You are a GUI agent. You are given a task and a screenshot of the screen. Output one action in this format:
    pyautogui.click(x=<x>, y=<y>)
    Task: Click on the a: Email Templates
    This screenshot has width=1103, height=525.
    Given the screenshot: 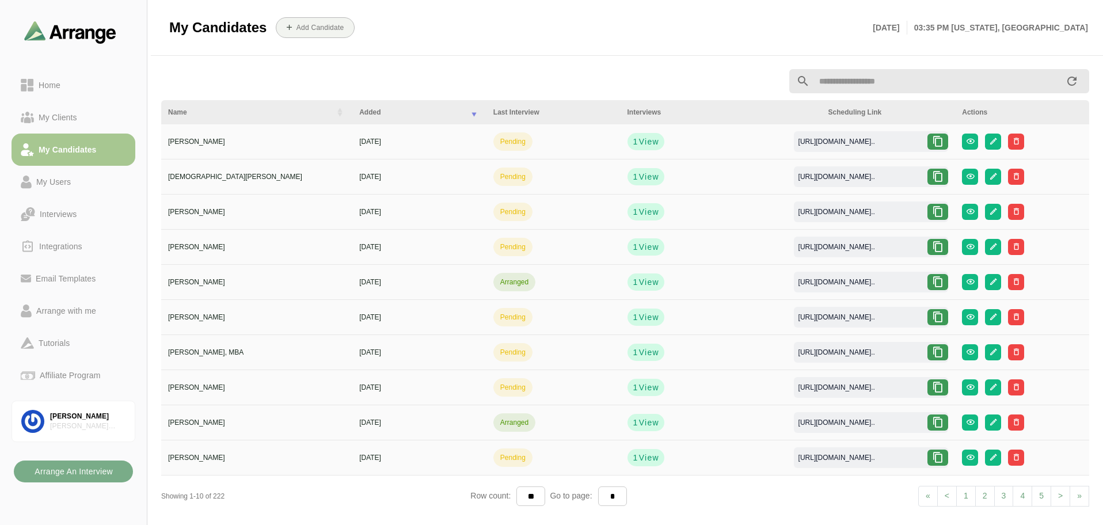 What is the action you would take?
    pyautogui.click(x=73, y=279)
    